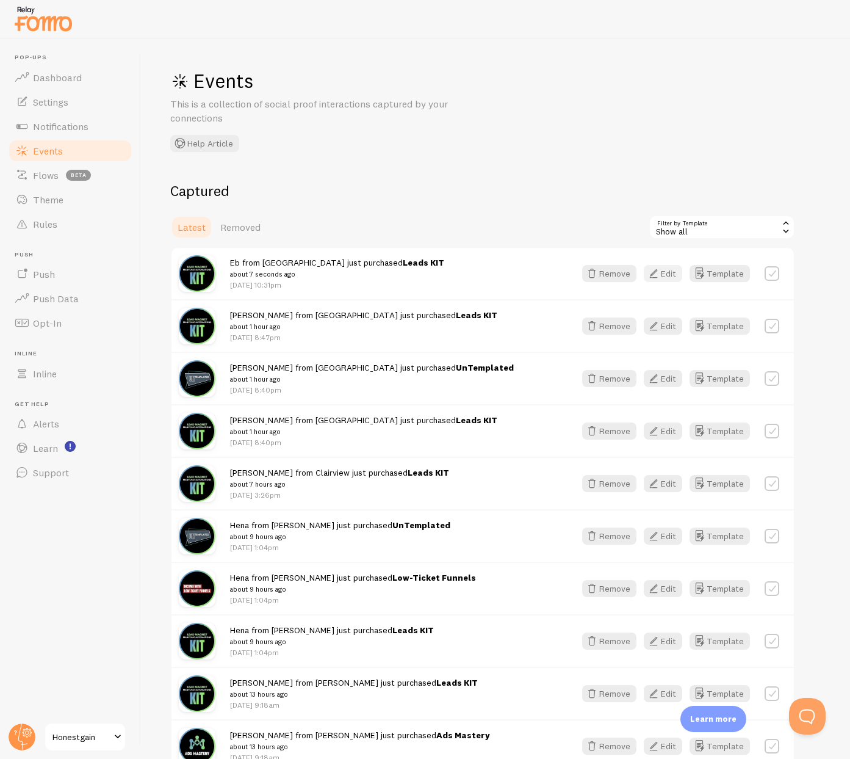 The width and height of the screenshot is (850, 759). What do you see at coordinates (70, 224) in the screenshot?
I see `a: Rules` at bounding box center [70, 224].